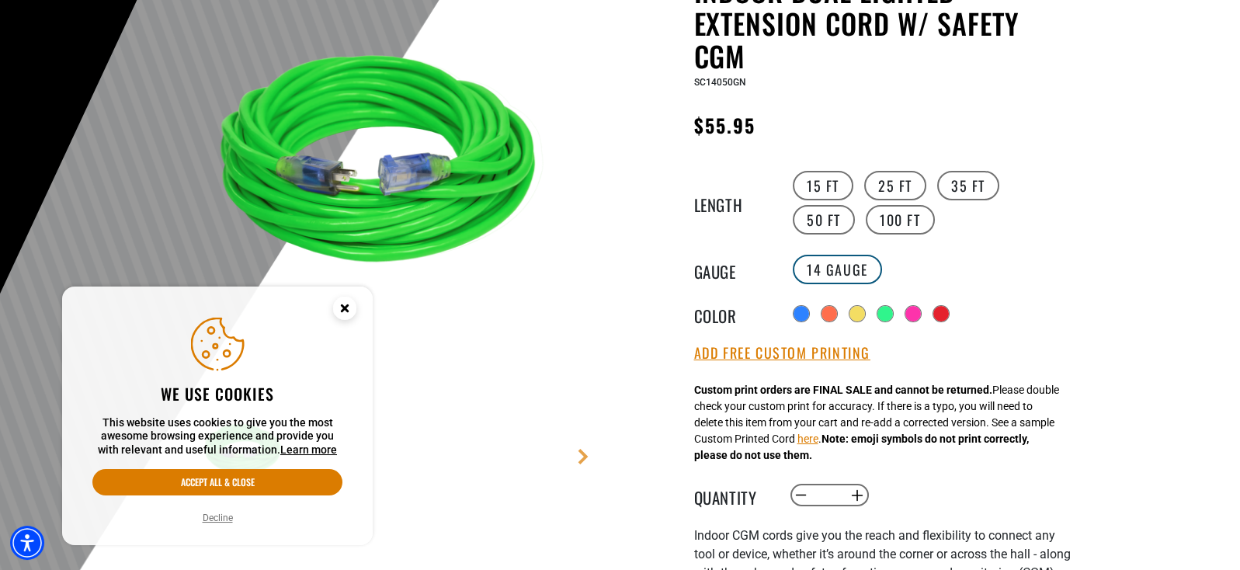 This screenshot has width=1240, height=570. I want to click on button: Decline, so click(217, 518).